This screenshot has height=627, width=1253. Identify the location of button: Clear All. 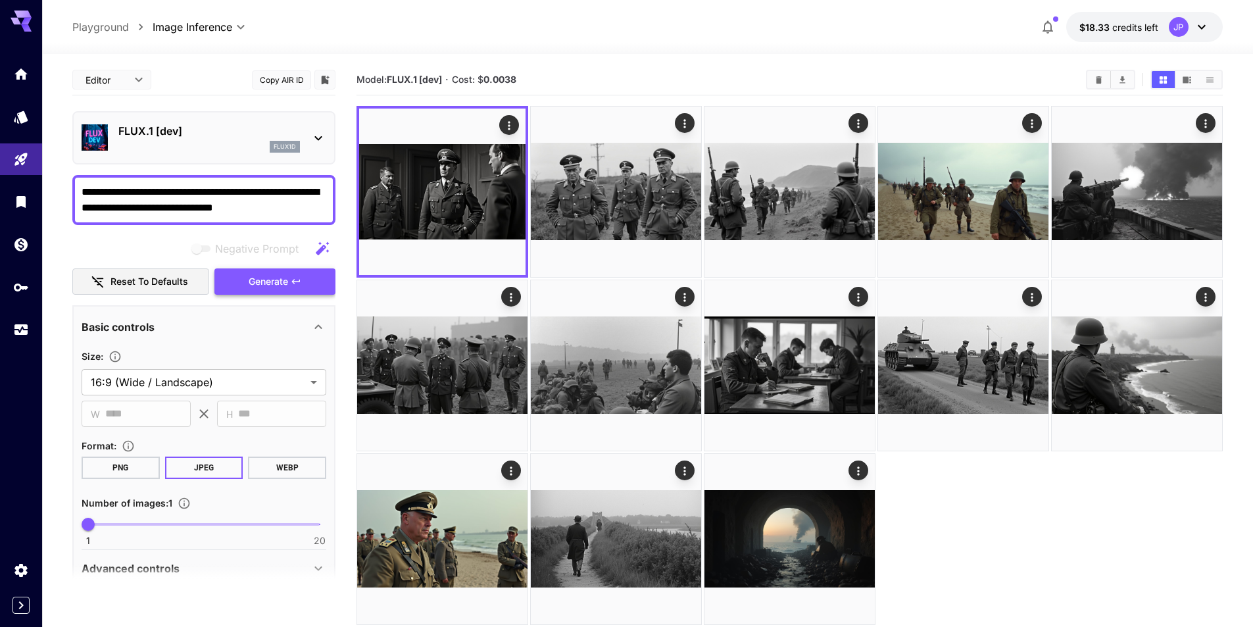
(1098, 80).